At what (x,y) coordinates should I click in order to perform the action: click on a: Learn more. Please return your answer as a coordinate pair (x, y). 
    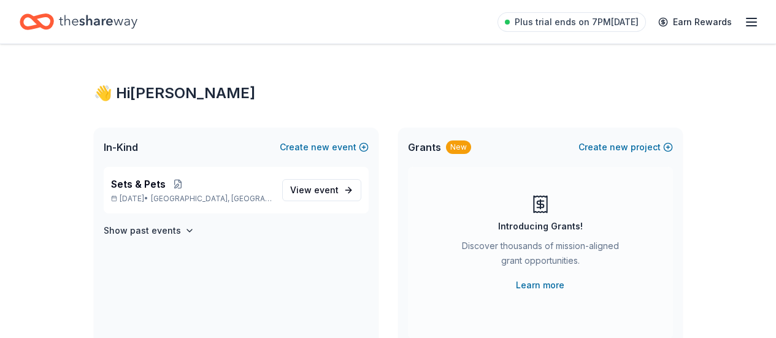
    Looking at the image, I should click on (540, 285).